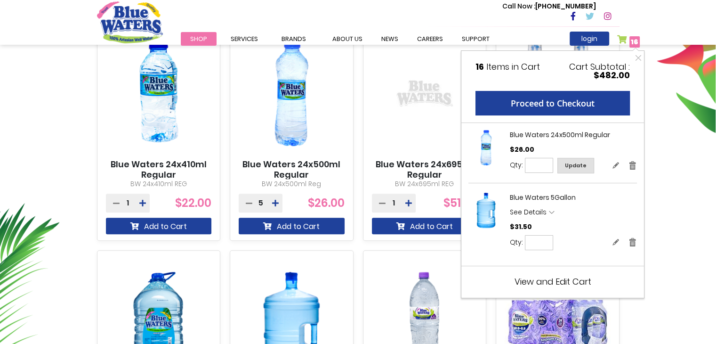 The height and width of the screenshot is (344, 716). What do you see at coordinates (521, 226) in the screenshot?
I see `span: $31.50` at bounding box center [521, 226].